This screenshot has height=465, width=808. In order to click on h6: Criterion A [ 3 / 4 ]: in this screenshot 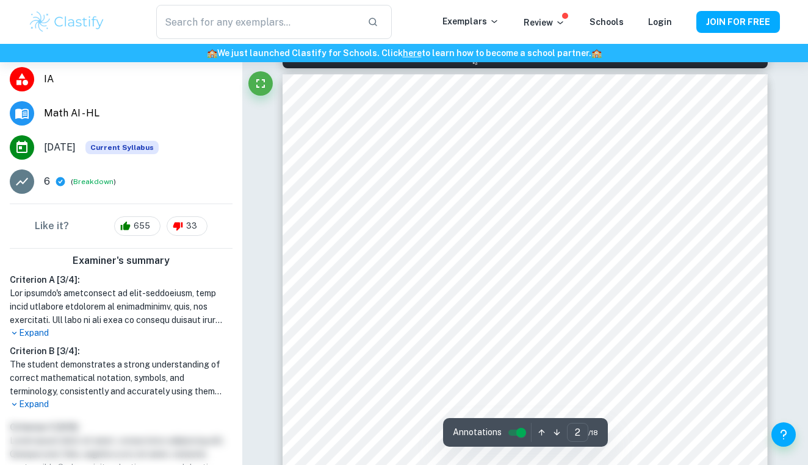, I will do `click(121, 280)`.